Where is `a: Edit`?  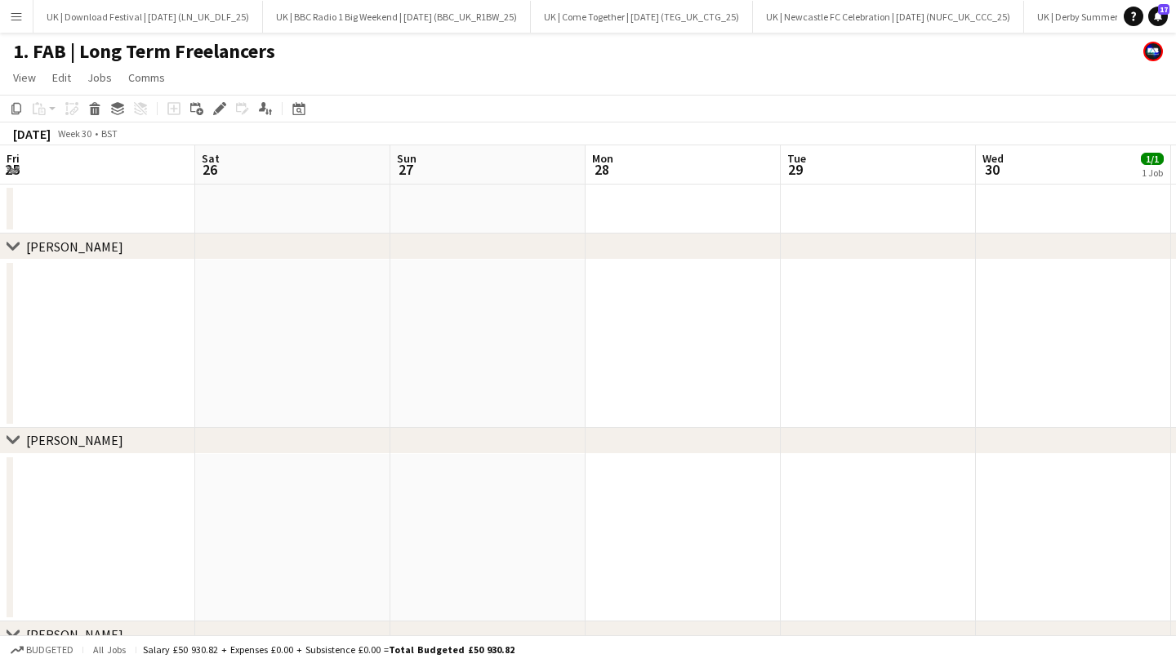 a: Edit is located at coordinates (61, 78).